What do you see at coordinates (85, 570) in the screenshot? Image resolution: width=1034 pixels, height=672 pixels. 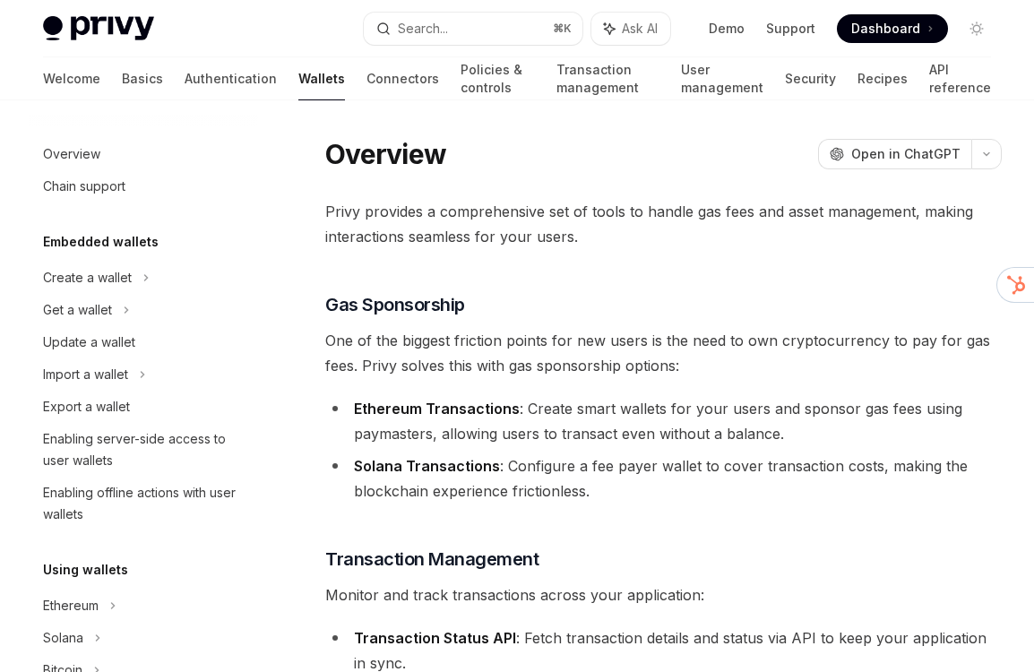 I see `h5: Using wallets` at bounding box center [85, 570].